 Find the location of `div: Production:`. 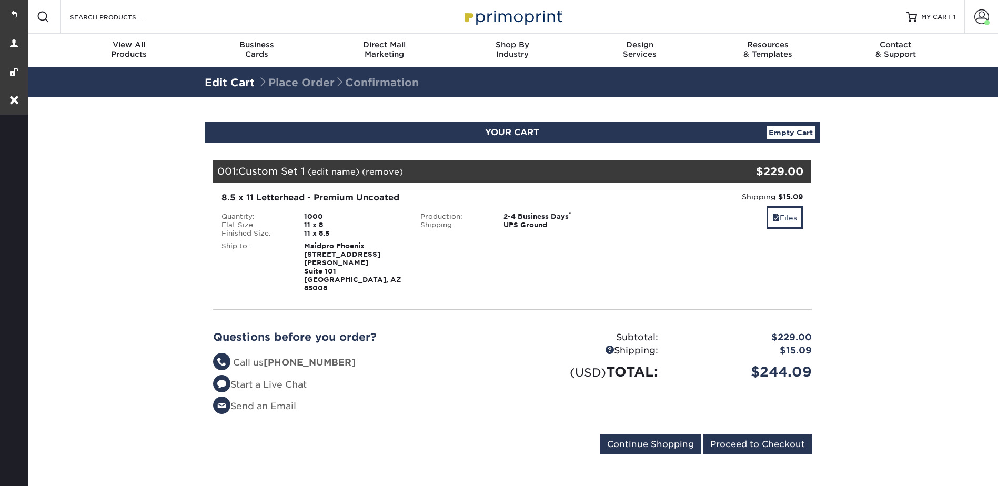

div: Production: is located at coordinates (454, 217).